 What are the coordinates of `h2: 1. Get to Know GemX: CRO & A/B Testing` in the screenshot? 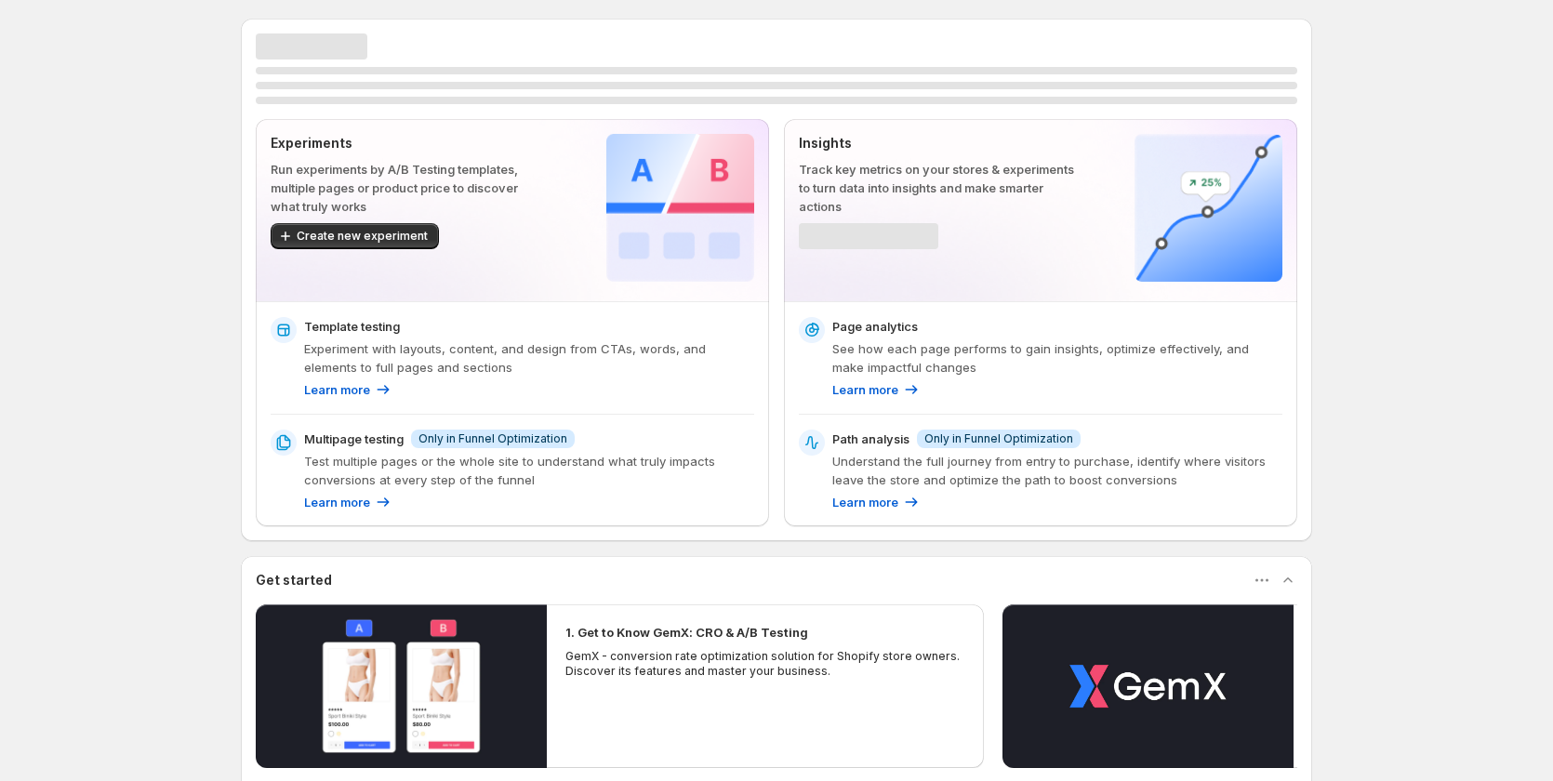 It's located at (686, 632).